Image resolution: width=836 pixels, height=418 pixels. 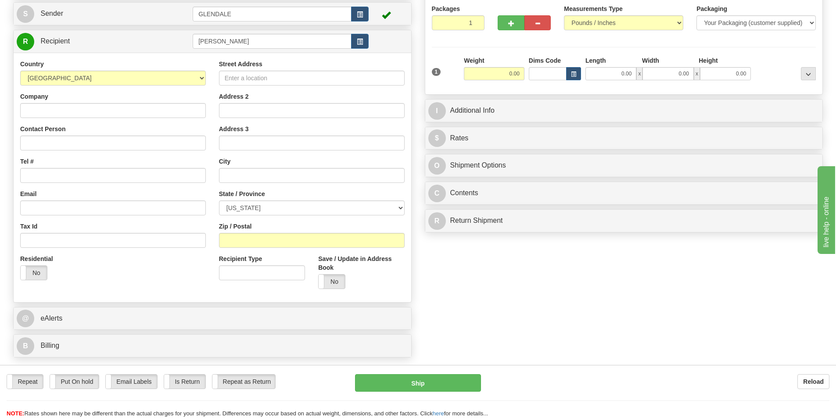 I want to click on span: I, so click(x=437, y=111).